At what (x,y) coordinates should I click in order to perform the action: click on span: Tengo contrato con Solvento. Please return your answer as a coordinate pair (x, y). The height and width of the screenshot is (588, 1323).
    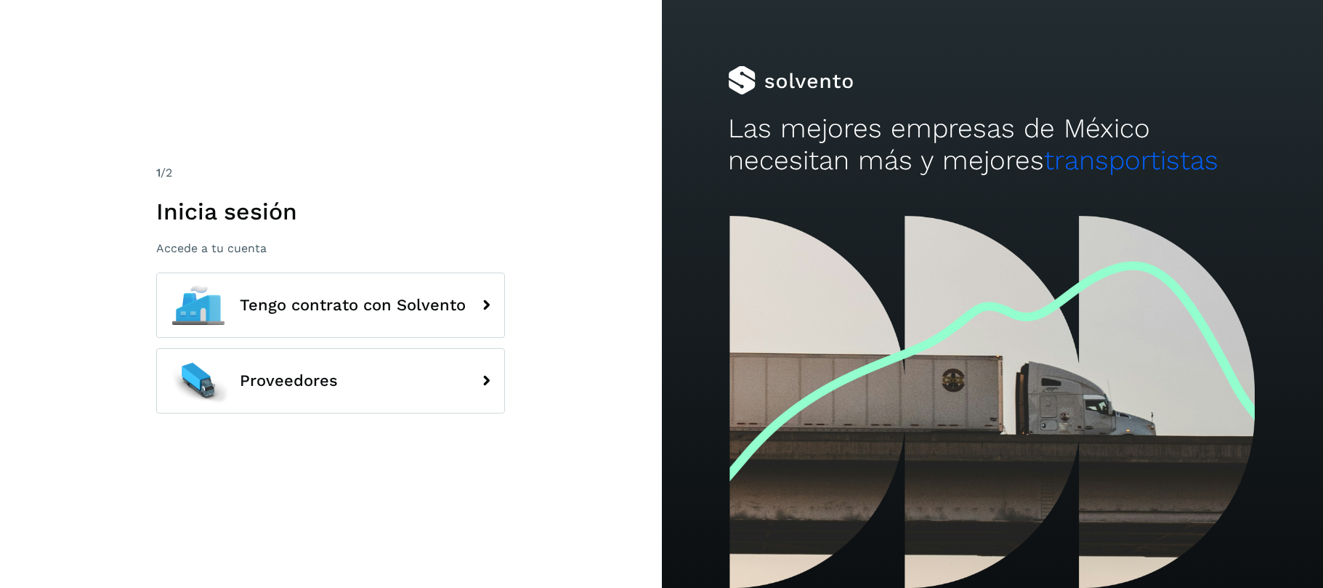
    Looking at the image, I should click on (352, 305).